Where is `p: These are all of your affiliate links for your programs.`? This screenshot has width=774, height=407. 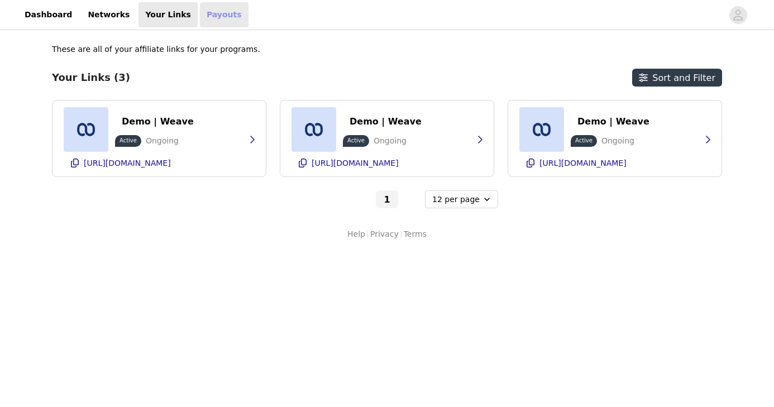
p: These are all of your affiliate links for your programs. is located at coordinates (156, 49).